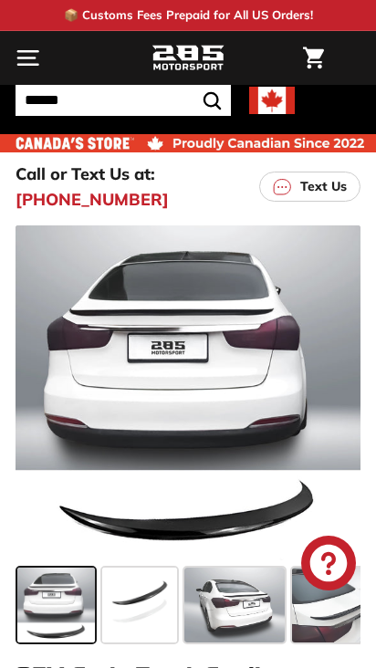 The width and height of the screenshot is (376, 668). Describe the element at coordinates (123, 100) in the screenshot. I see `input: Search` at that location.